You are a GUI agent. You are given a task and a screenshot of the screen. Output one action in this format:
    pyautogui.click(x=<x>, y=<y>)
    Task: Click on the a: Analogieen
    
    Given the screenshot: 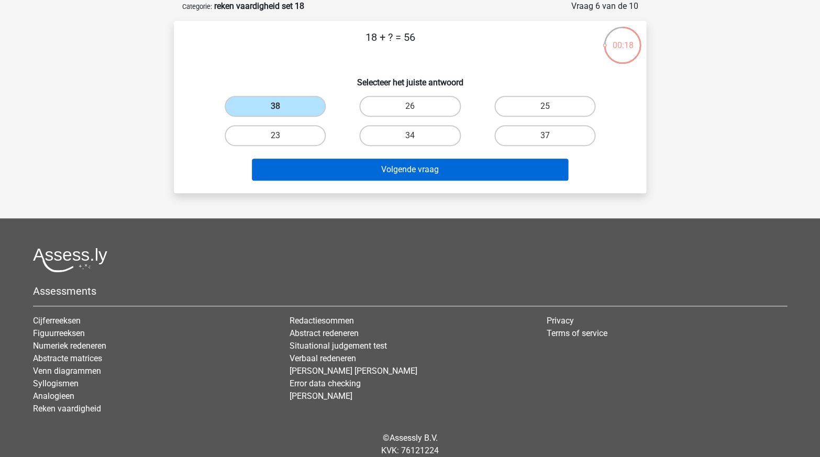 What is the action you would take?
    pyautogui.click(x=53, y=396)
    